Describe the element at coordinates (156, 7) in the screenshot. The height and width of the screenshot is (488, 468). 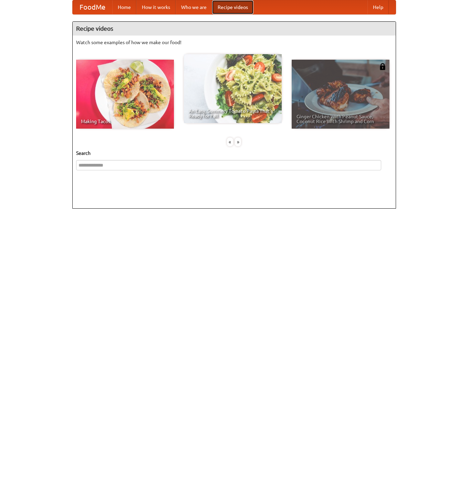
I see `a: How it works` at that location.